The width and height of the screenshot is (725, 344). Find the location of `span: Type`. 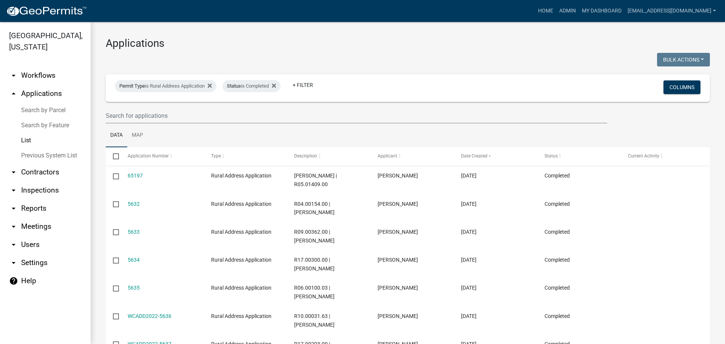

span: Type is located at coordinates (216, 156).